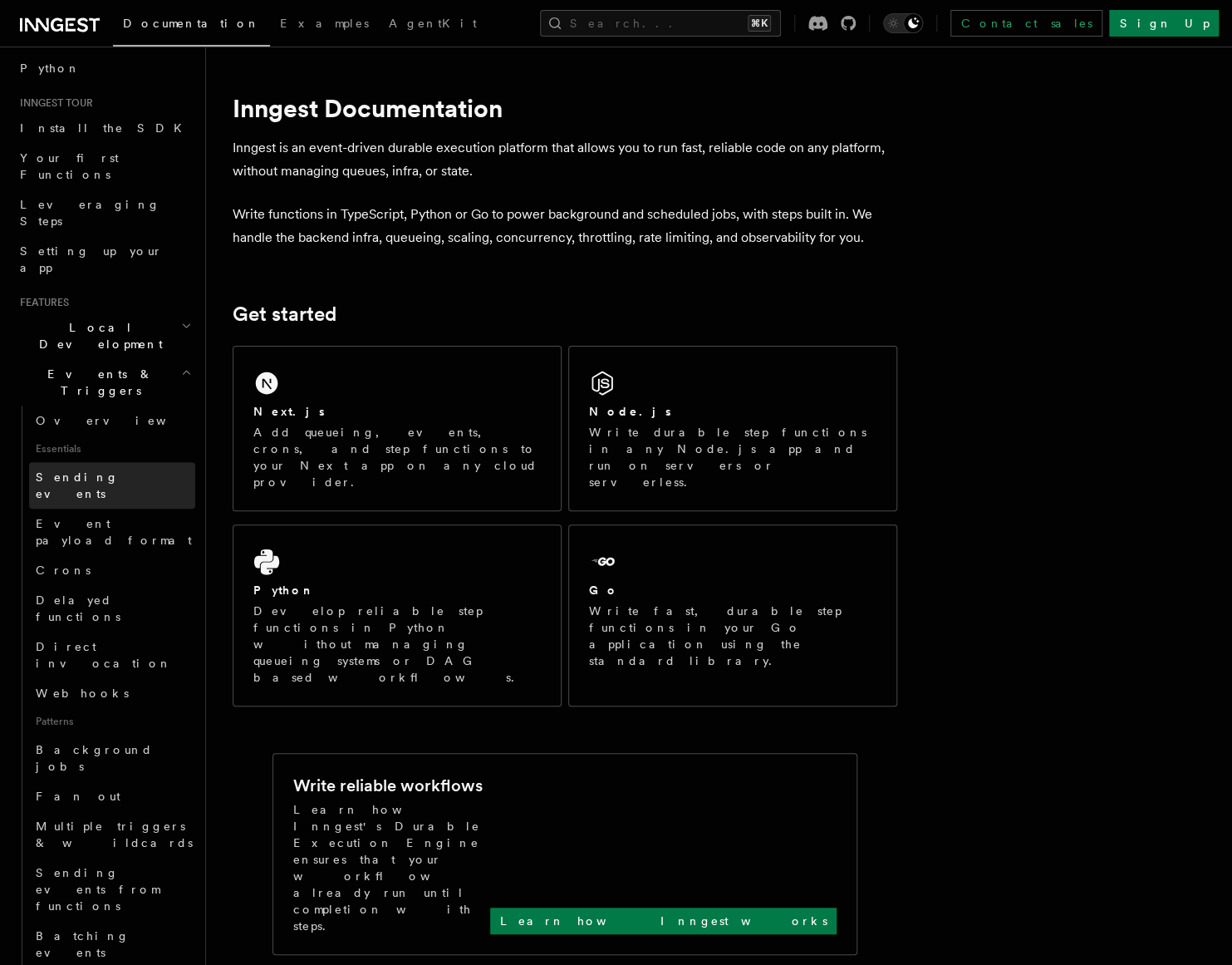 Image resolution: width=1232 pixels, height=965 pixels. I want to click on a: Examples, so click(324, 25).